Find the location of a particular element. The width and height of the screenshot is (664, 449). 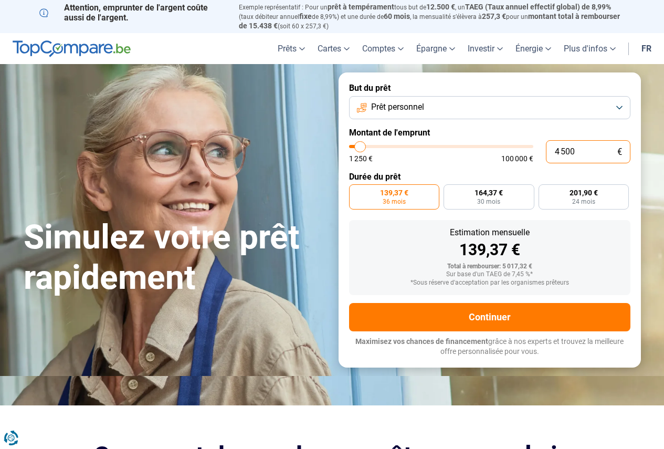

div: Sur base d'un TAEG de 7,45 %* is located at coordinates (490, 275).